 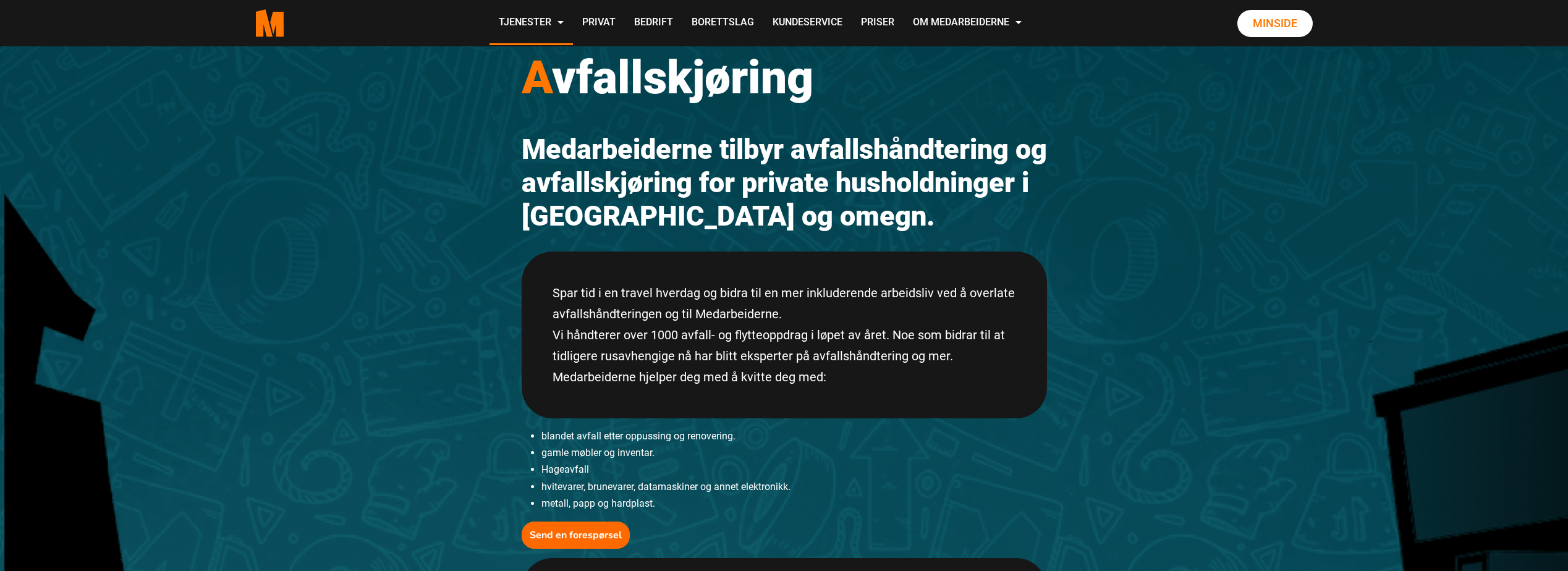 What do you see at coordinates (575, 535) in the screenshot?
I see `b: Send en forespørsel` at bounding box center [575, 535].